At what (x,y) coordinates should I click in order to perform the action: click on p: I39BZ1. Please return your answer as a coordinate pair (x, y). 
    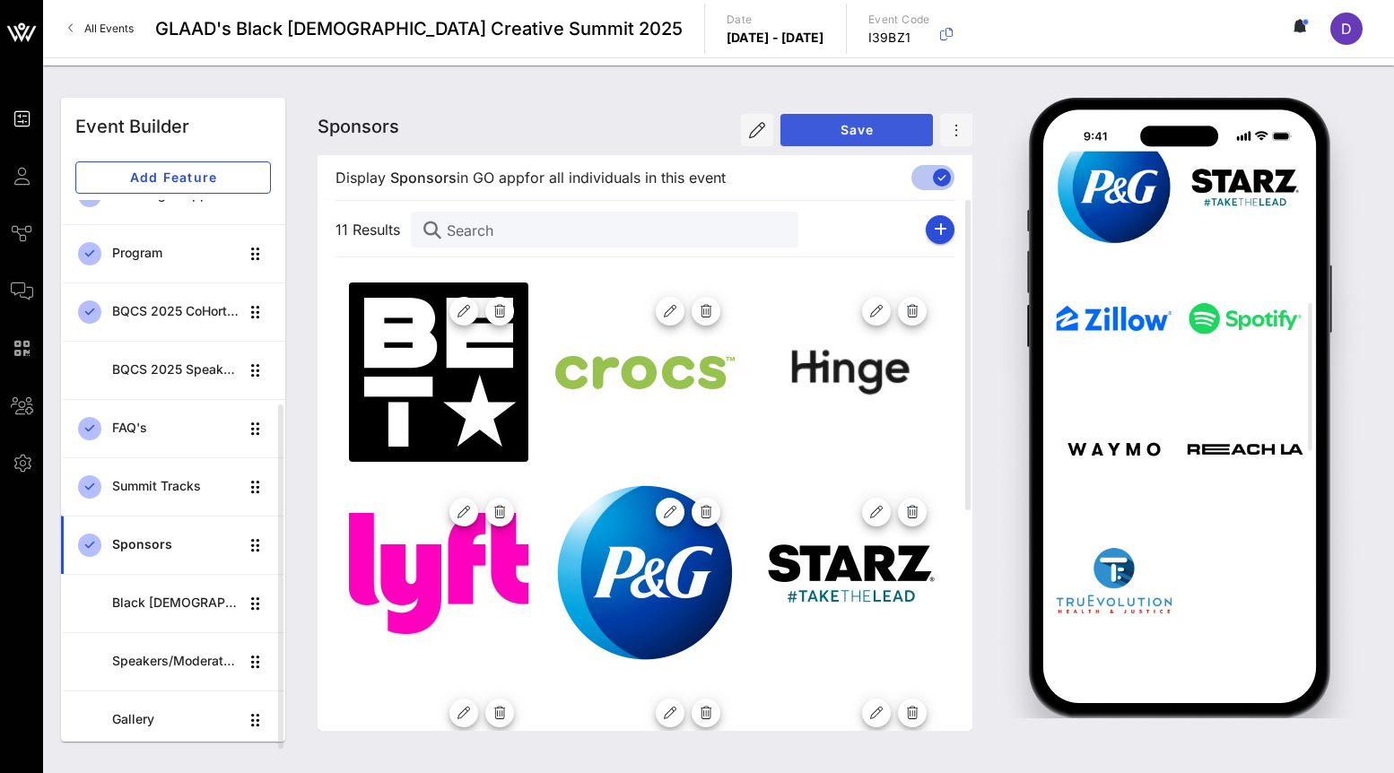
    Looking at the image, I should click on (899, 38).